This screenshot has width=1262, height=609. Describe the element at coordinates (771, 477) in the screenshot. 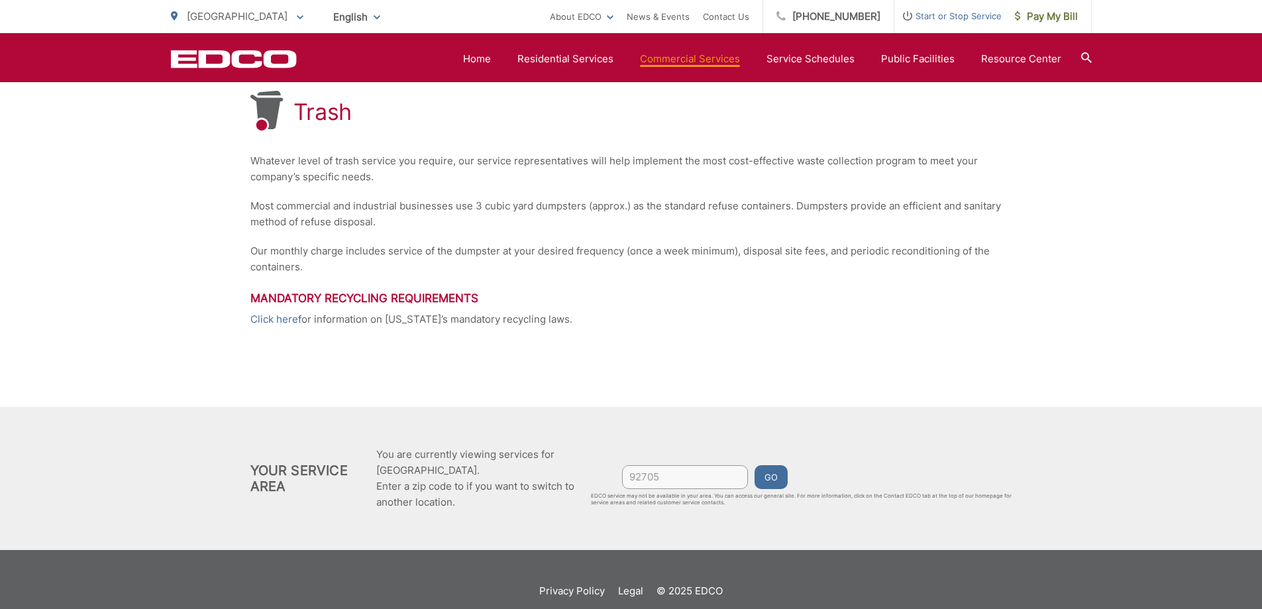

I see `button: Go` at that location.